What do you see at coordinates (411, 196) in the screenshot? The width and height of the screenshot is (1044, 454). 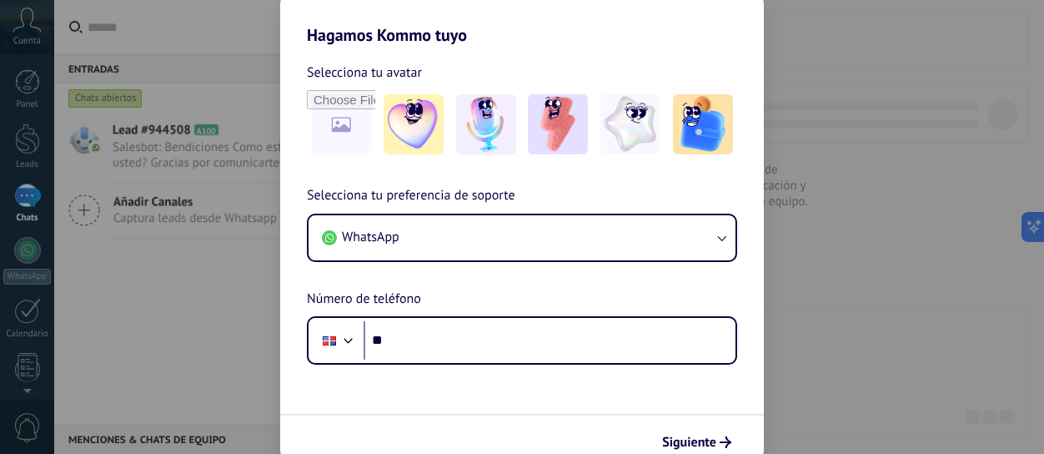 I see `span: Selecciona tu preferencia de soporte` at bounding box center [411, 196].